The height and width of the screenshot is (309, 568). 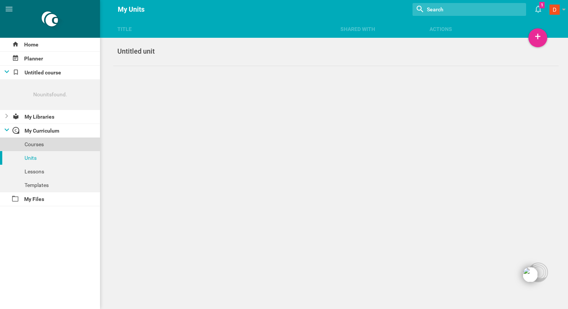 What do you see at coordinates (336, 52) in the screenshot?
I see `a: Untitled unit` at bounding box center [336, 52].